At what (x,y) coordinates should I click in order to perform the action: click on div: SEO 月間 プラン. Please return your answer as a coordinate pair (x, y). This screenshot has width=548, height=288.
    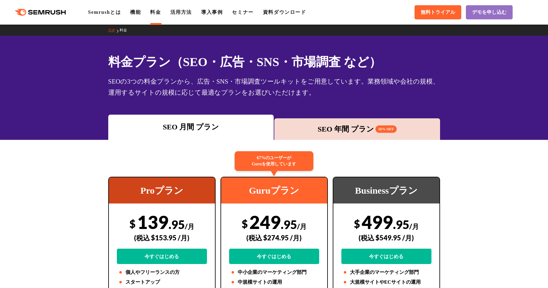
    Looking at the image, I should click on (191, 127).